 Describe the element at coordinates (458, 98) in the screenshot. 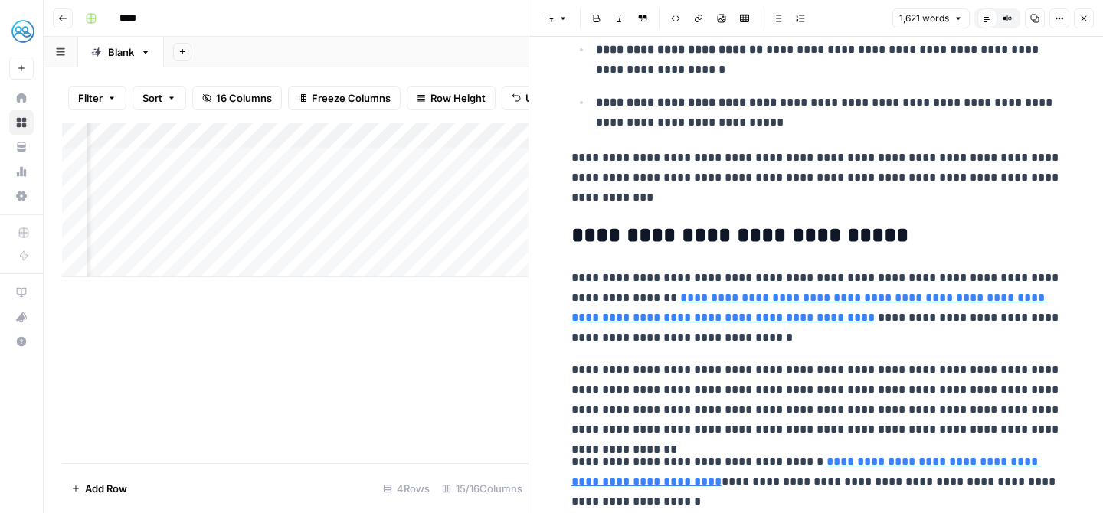

I see `span: Row Height` at that location.